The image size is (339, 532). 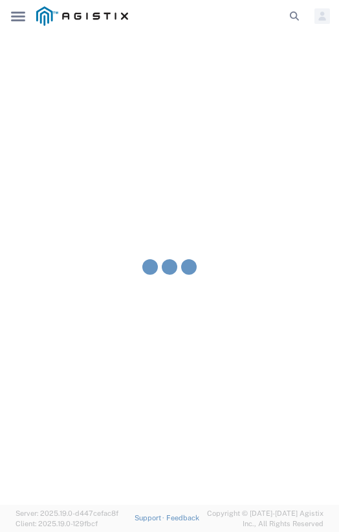 I want to click on a: Feedback, so click(x=182, y=518).